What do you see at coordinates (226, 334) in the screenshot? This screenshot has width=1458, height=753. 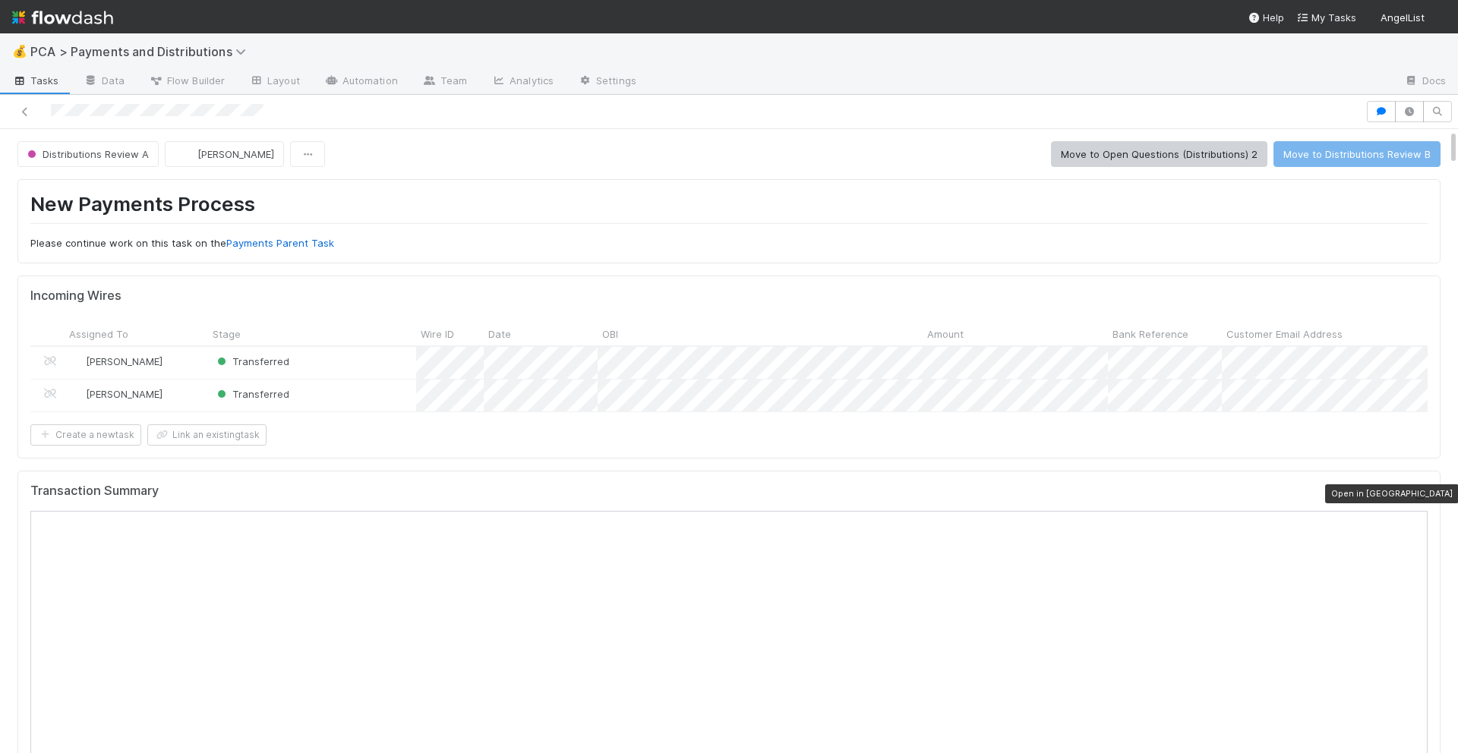 I see `span: Stage` at bounding box center [226, 334].